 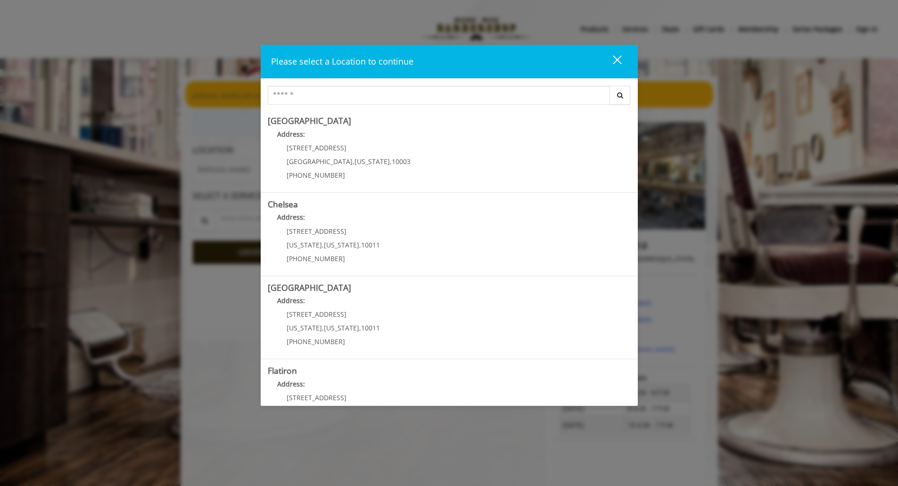 I want to click on div: Center Select, so click(x=449, y=98).